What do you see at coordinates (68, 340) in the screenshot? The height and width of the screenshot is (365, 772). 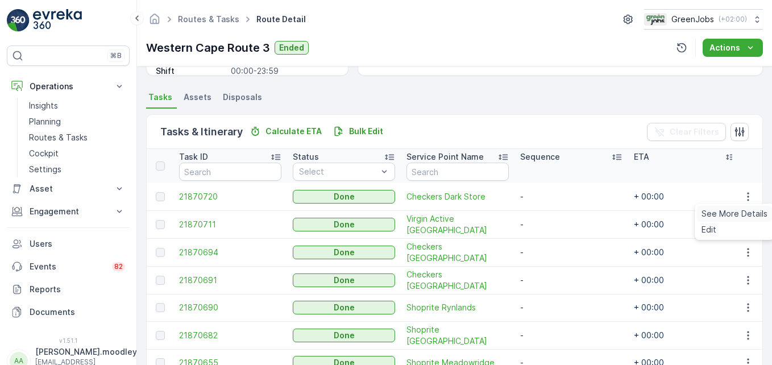 I see `span: v 1.51.1` at bounding box center [68, 340].